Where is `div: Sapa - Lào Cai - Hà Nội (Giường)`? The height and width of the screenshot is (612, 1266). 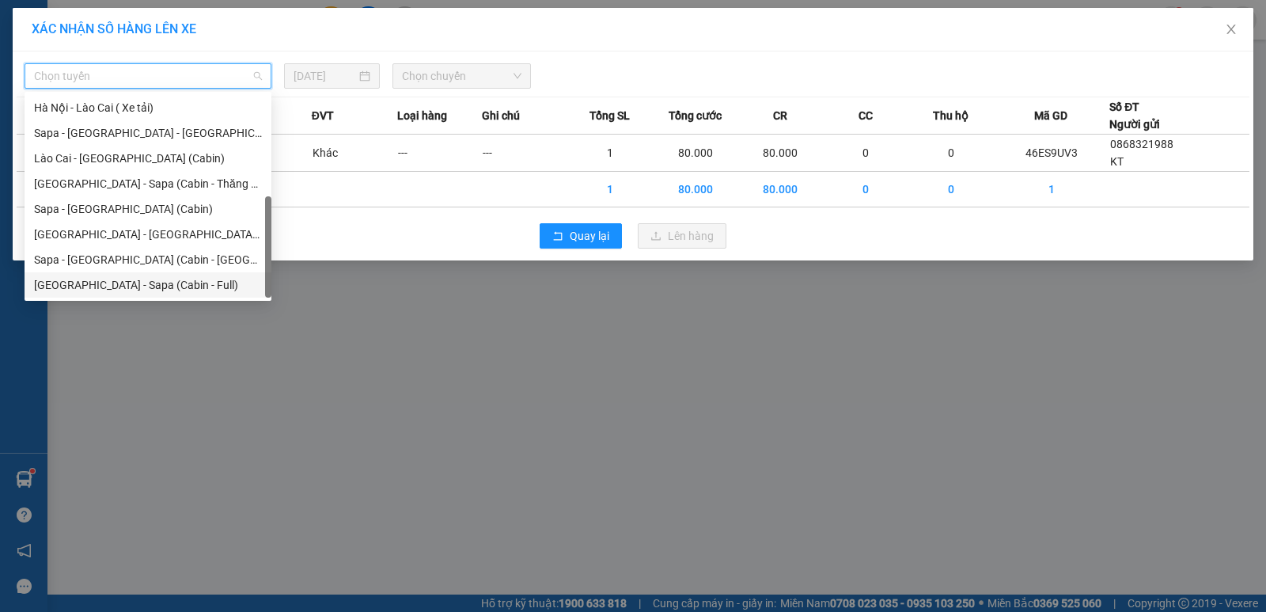 div: Sapa - Lào Cai - Hà Nội (Giường) is located at coordinates (148, 133).